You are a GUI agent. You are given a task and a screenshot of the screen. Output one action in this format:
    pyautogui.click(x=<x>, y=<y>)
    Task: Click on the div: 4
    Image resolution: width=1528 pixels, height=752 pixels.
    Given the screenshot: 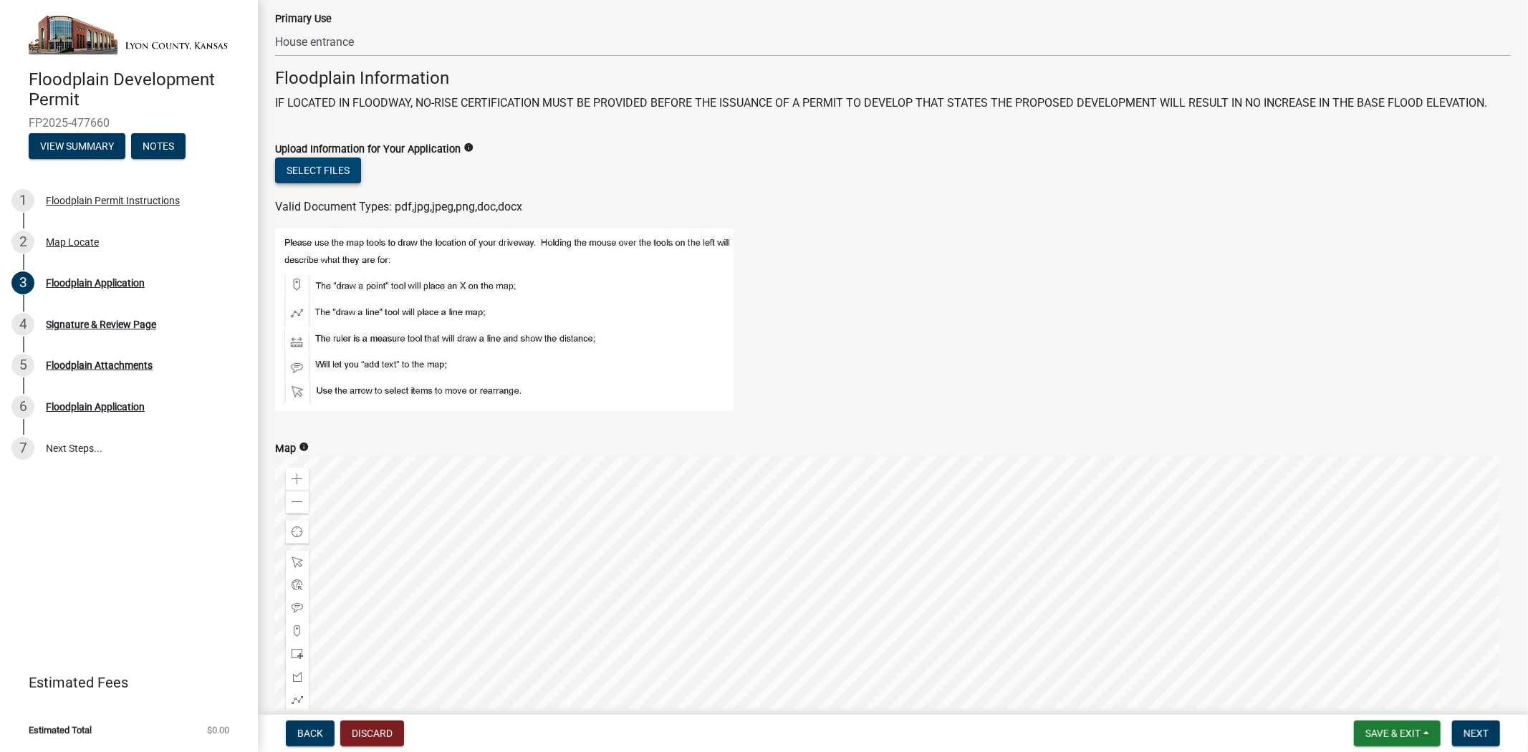 What is the action you would take?
    pyautogui.click(x=23, y=325)
    